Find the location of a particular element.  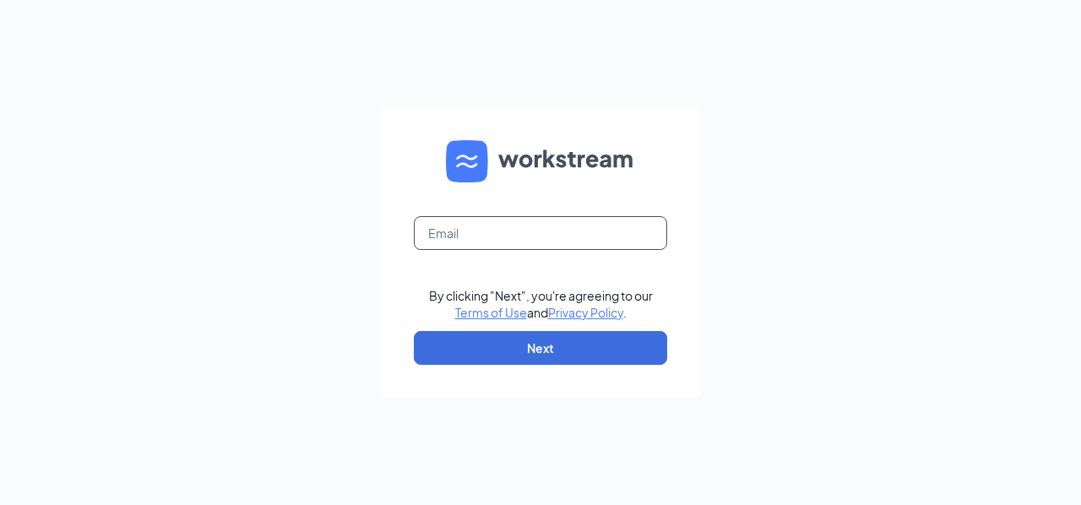

a: Terms of Use is located at coordinates (490, 312).